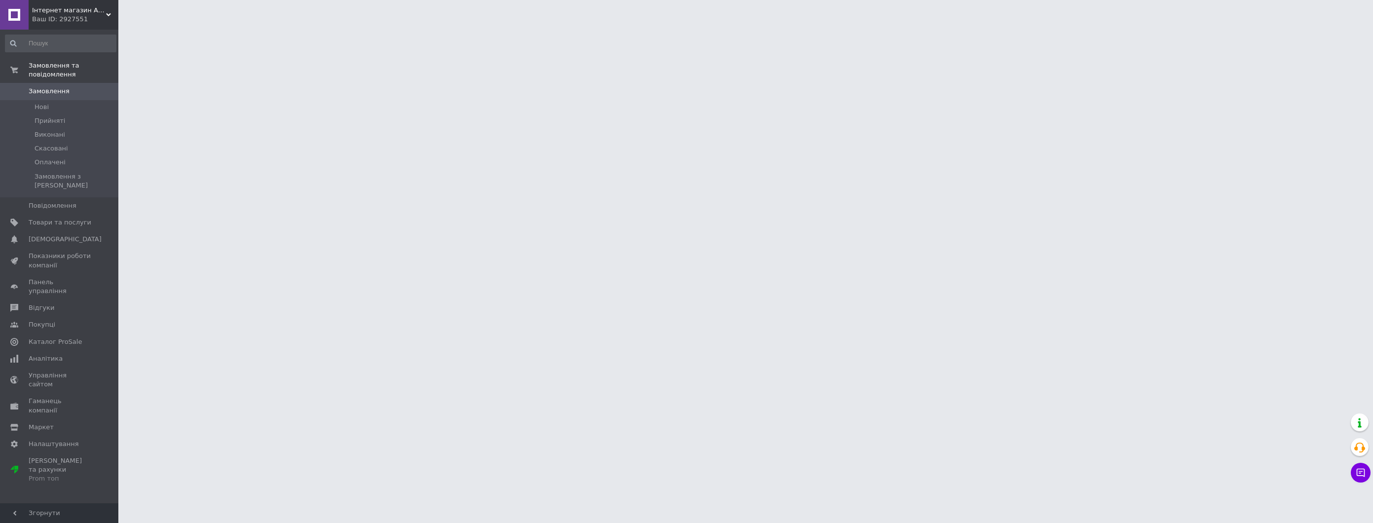 This screenshot has height=523, width=1373. What do you see at coordinates (52, 206) in the screenshot?
I see `span: Повідомлення` at bounding box center [52, 206].